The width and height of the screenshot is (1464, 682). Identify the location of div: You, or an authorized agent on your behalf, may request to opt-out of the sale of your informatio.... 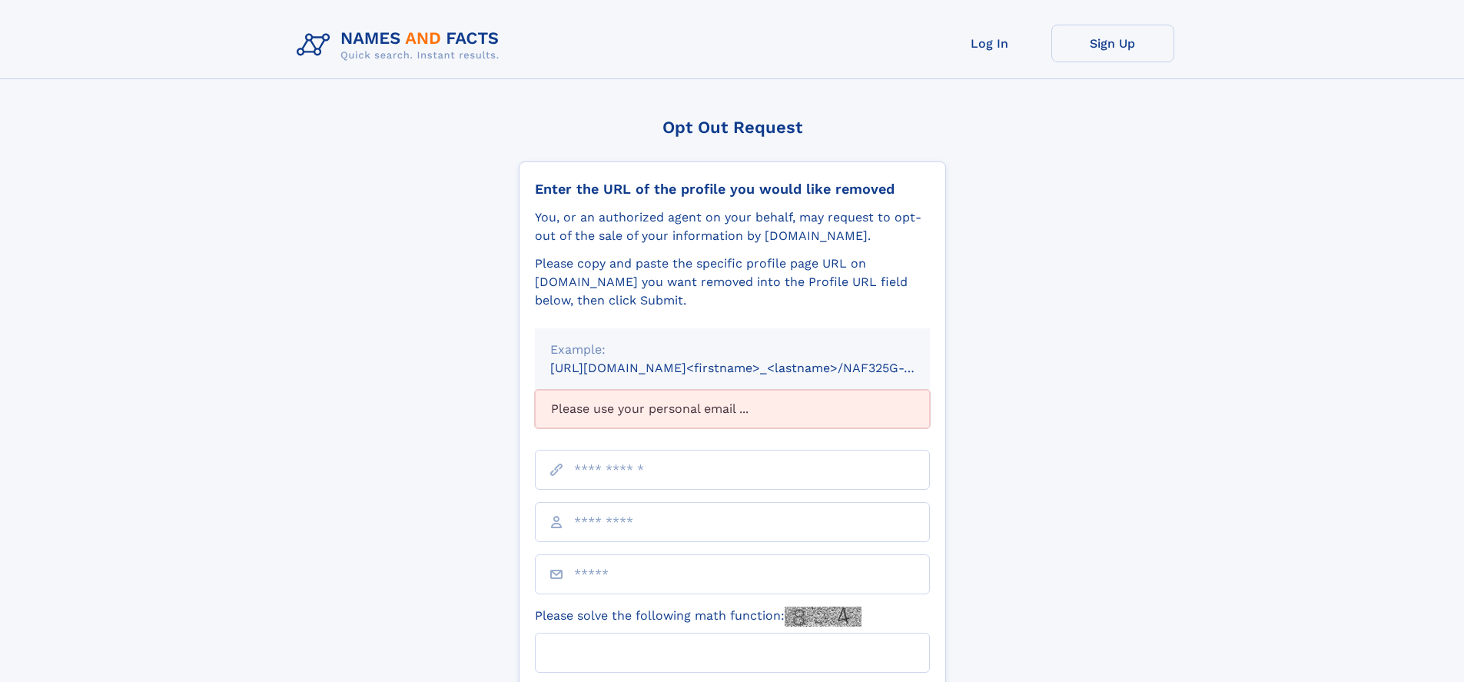
(733, 227).